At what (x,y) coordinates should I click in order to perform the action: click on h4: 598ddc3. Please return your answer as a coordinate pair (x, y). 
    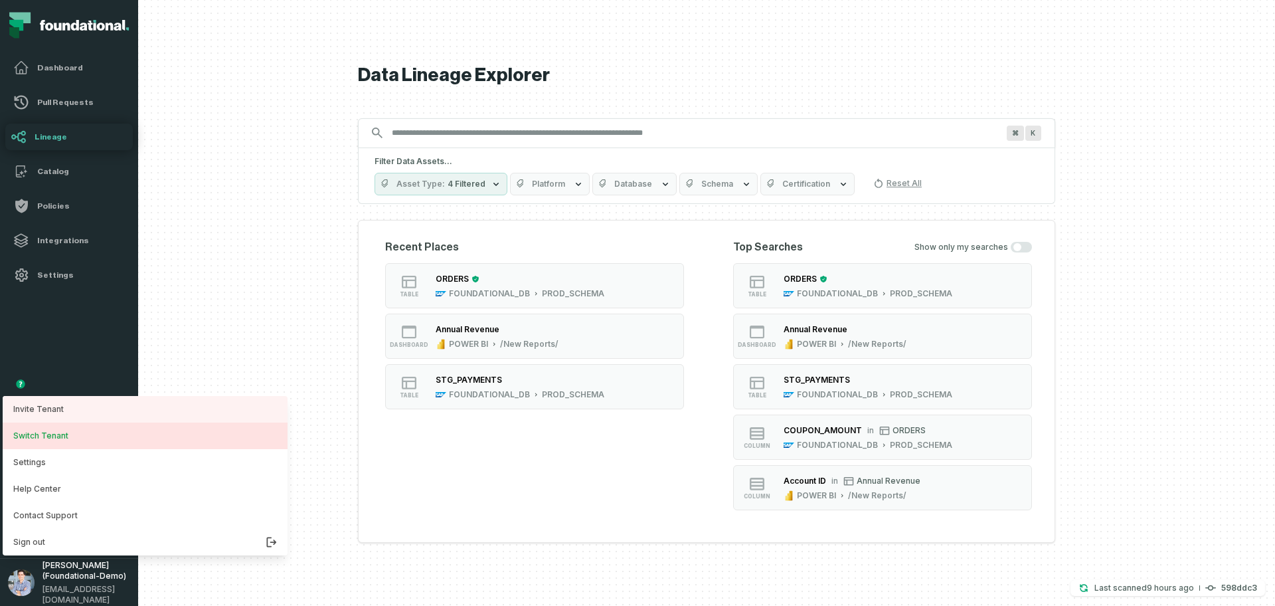
    Looking at the image, I should click on (1240, 588).